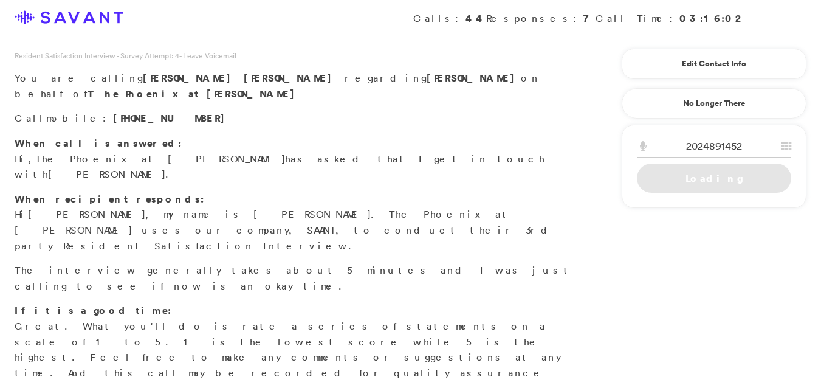 The width and height of the screenshot is (821, 385). Describe the element at coordinates (109, 199) in the screenshot. I see `strong: When recipient responds:` at that location.